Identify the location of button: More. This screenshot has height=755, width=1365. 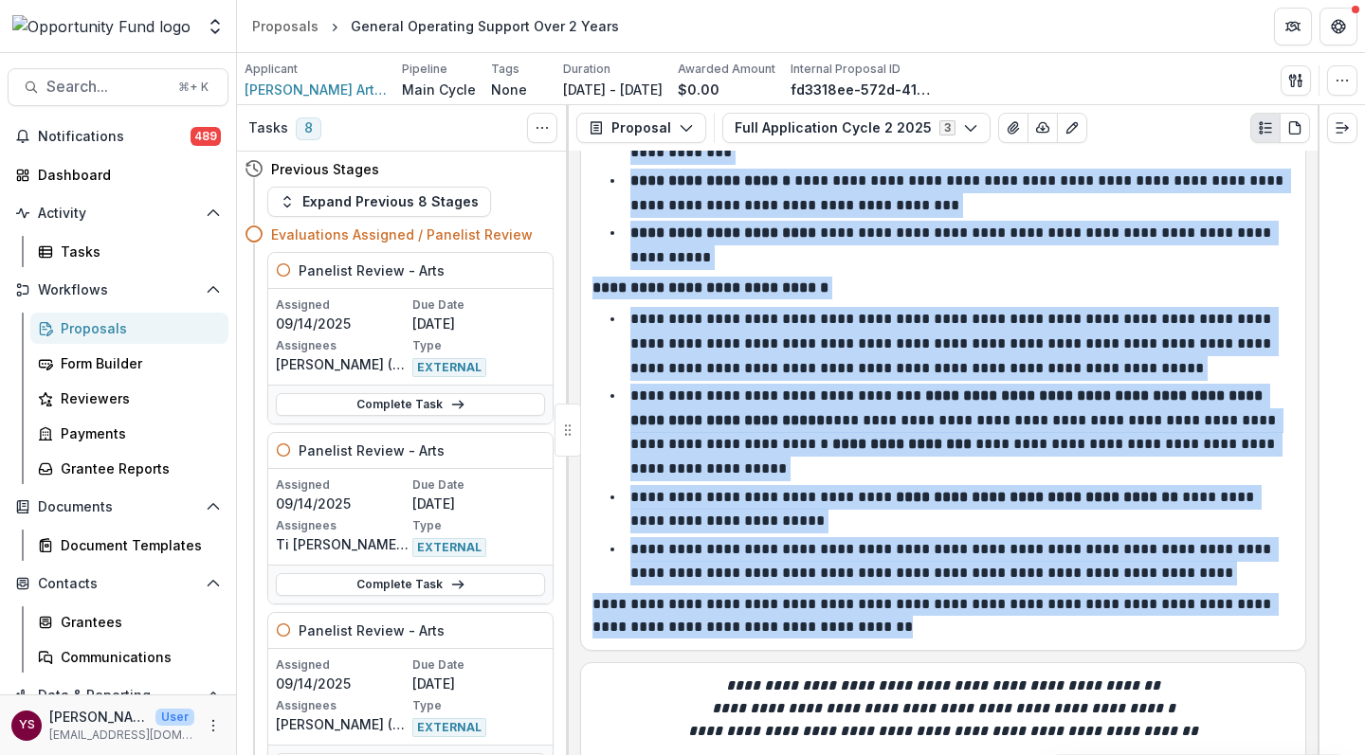
(213, 726).